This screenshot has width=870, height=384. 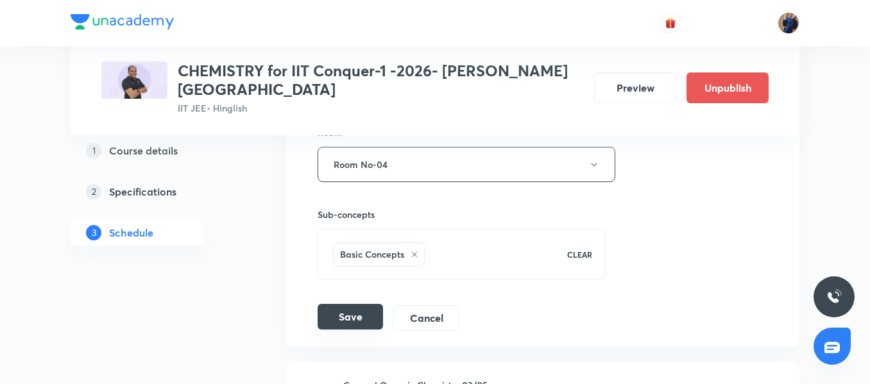 I want to click on button: Save, so click(x=350, y=317).